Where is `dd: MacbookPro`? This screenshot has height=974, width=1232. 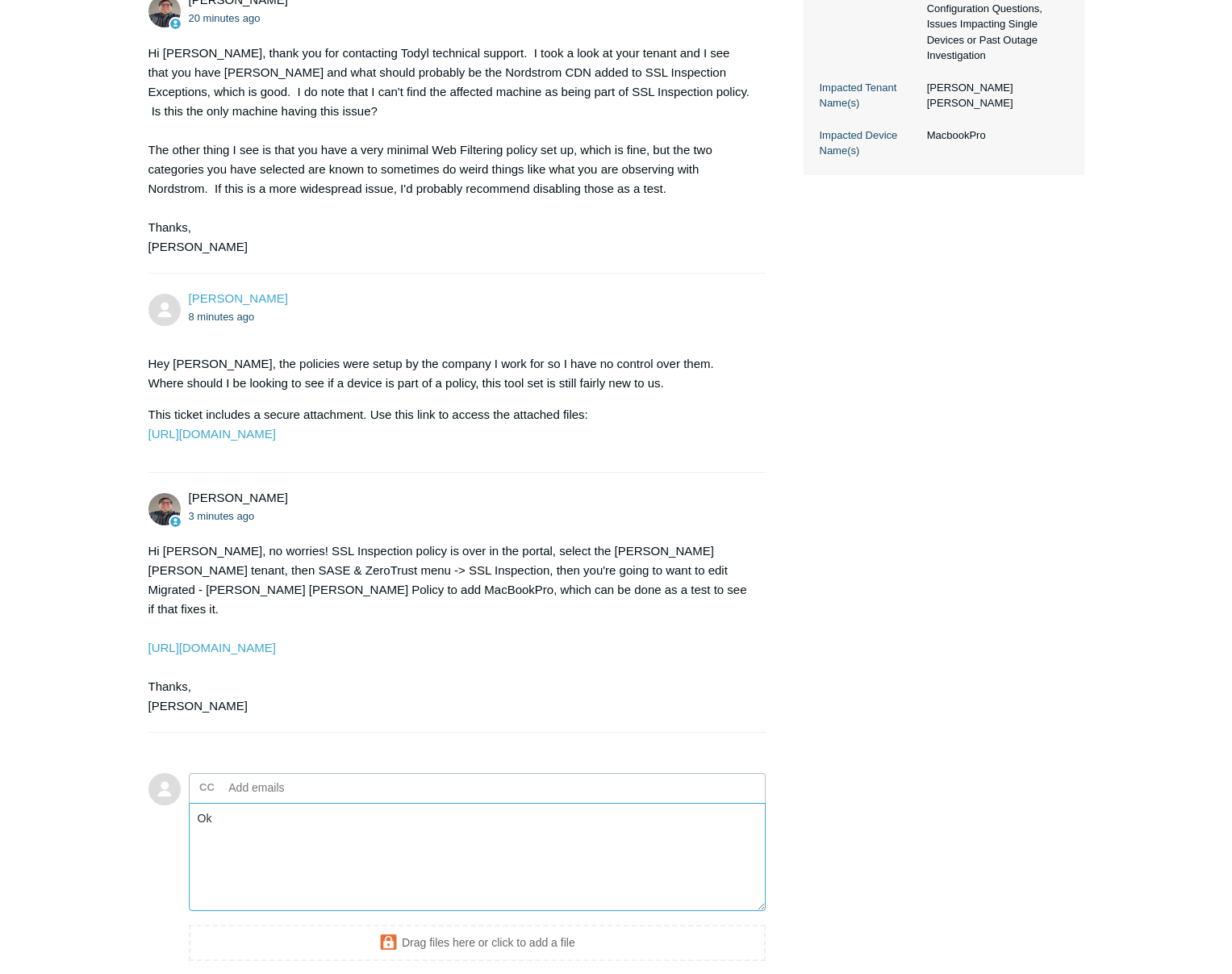 dd: MacbookPro is located at coordinates (993, 136).